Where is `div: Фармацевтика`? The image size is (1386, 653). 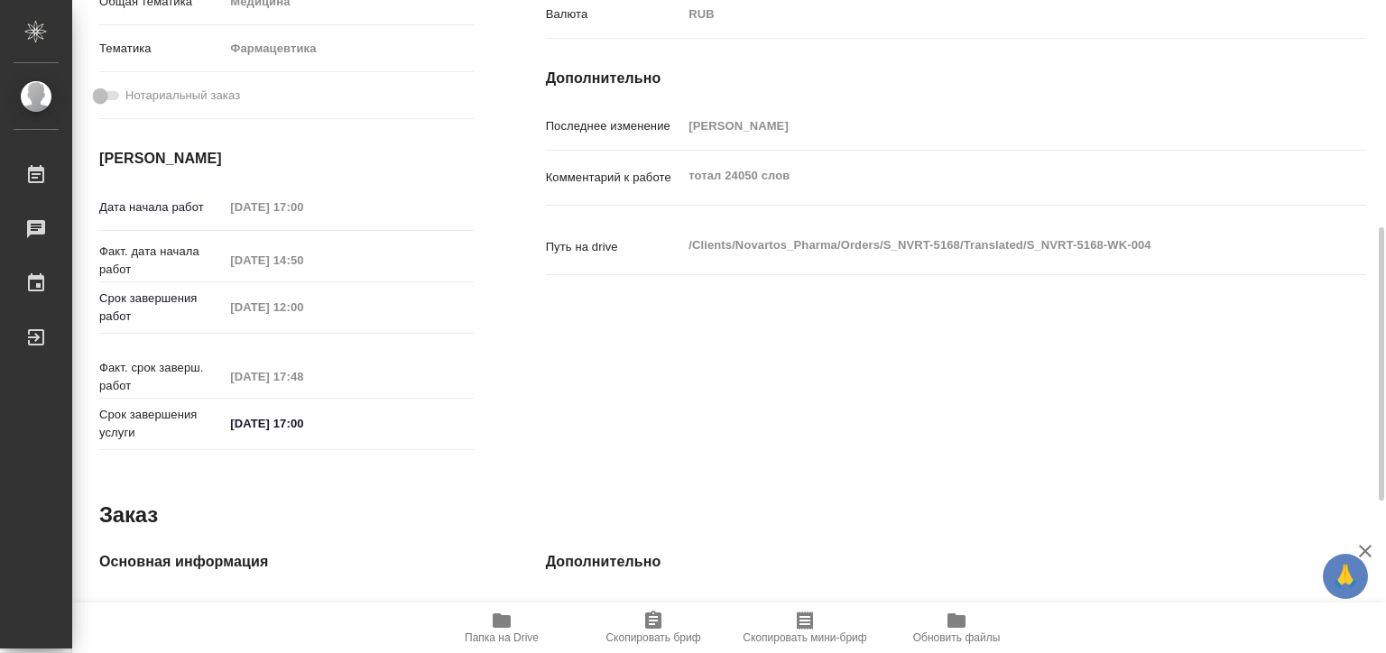 div: Фармацевтика is located at coordinates (348, 49).